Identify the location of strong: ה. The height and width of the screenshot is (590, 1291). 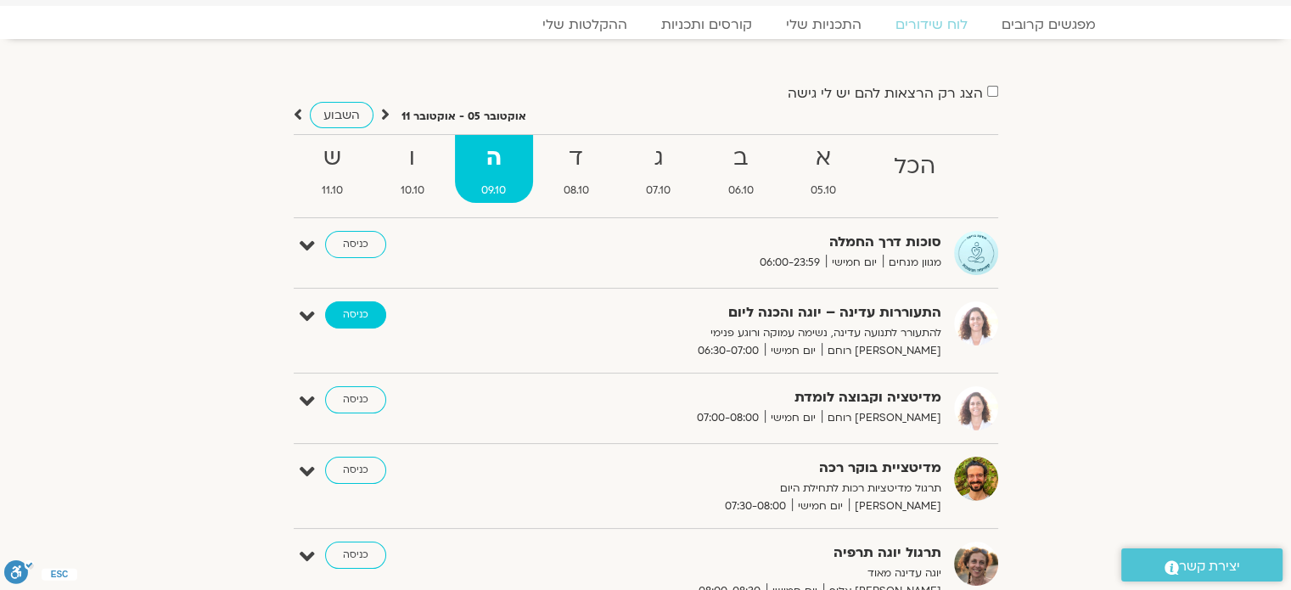
(494, 158).